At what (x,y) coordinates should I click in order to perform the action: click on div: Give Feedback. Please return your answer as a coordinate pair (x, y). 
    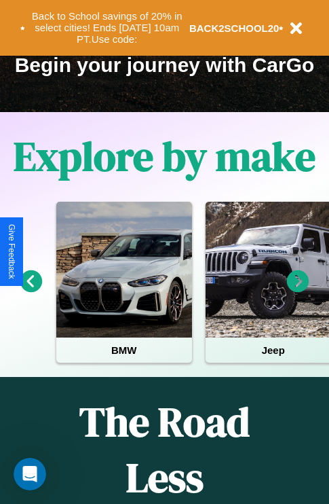
    Looking at the image, I should click on (12, 251).